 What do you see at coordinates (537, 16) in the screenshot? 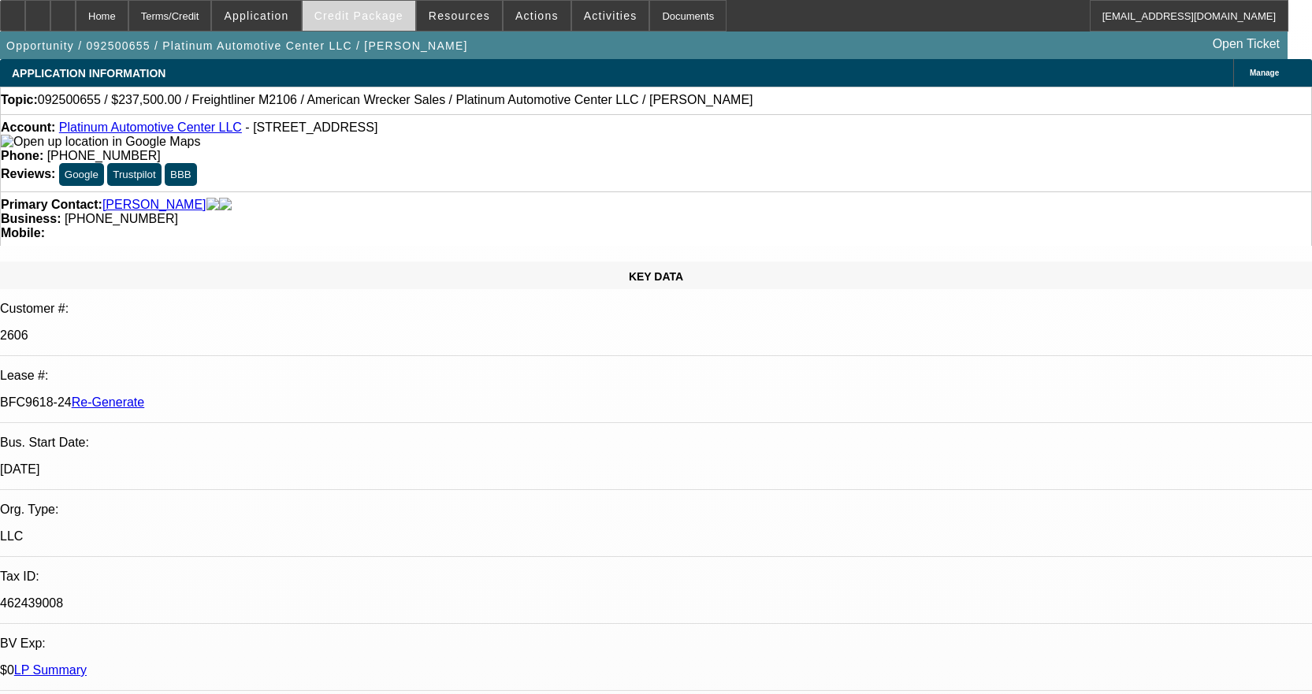
I see `span: Actions` at bounding box center [537, 16].